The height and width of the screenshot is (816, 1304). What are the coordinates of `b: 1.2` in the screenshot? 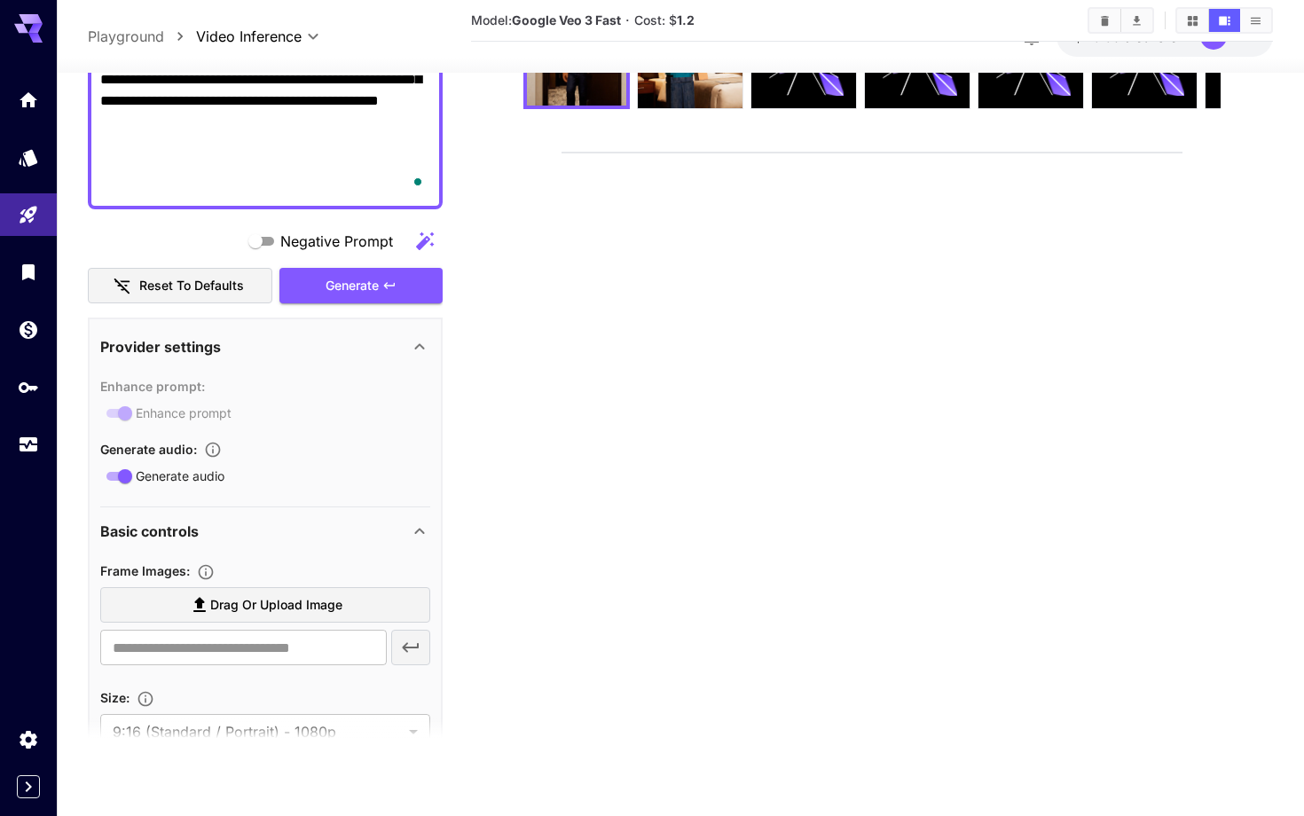 It's located at (686, 20).